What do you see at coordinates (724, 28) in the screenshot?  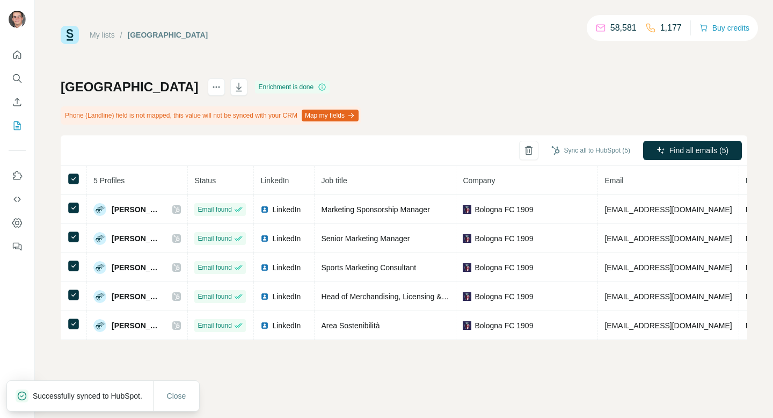 I see `button: Buy credits` at bounding box center [724, 28].